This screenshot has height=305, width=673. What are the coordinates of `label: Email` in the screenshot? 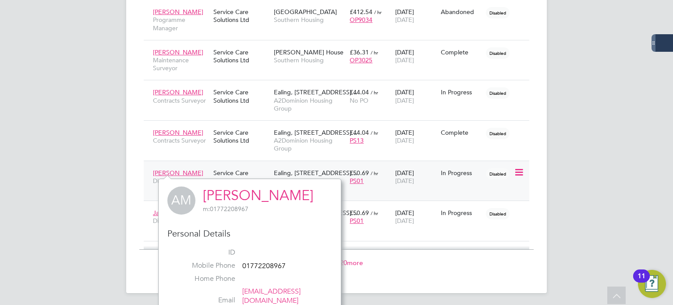 It's located at (205, 300).